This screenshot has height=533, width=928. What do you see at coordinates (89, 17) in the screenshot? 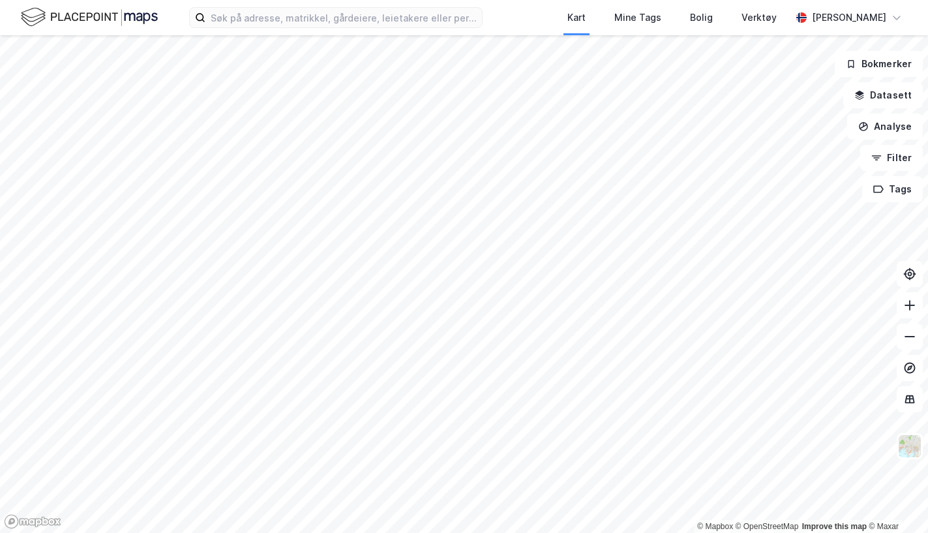
I see `img: logo.f888ab2527a4732fd821a326f86c7f29.svg` at bounding box center [89, 17].